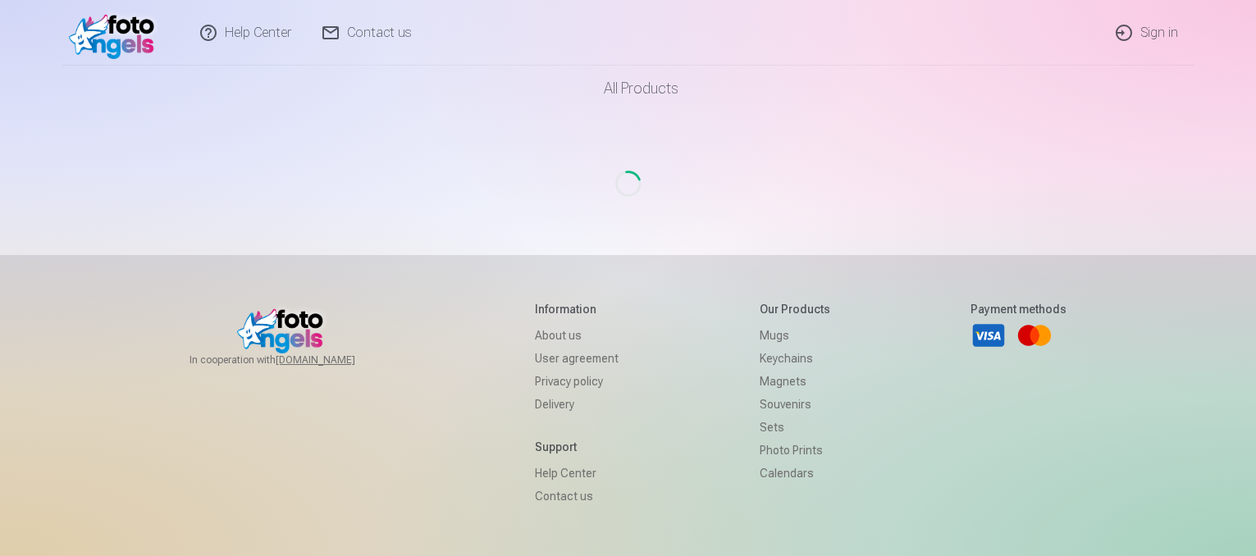 This screenshot has height=556, width=1256. I want to click on a: Help Center, so click(577, 473).